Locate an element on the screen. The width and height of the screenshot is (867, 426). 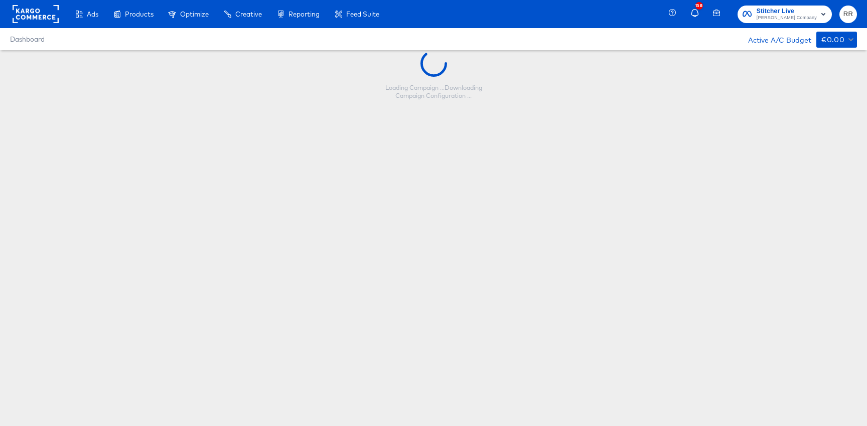
button: €0.00 is located at coordinates (836, 40).